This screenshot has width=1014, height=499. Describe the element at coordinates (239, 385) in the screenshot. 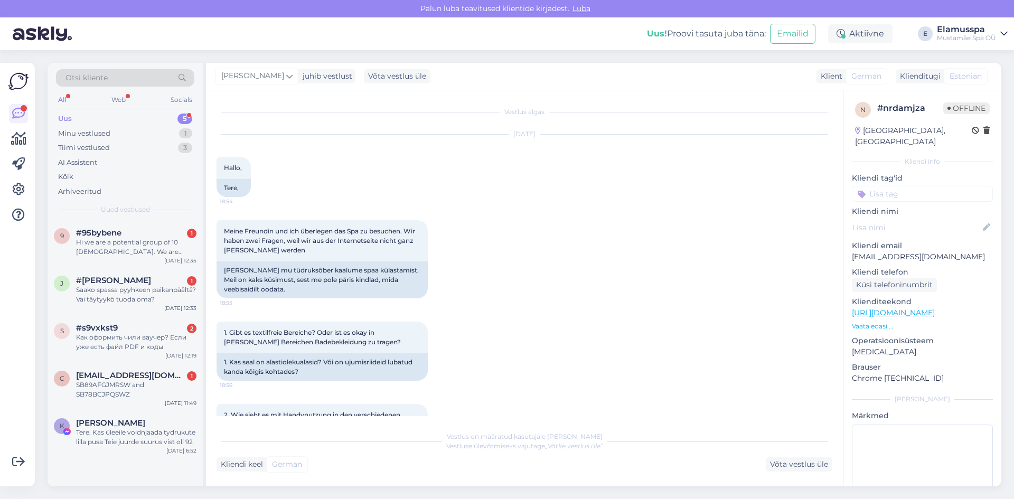

I see `span: 18:56` at that location.